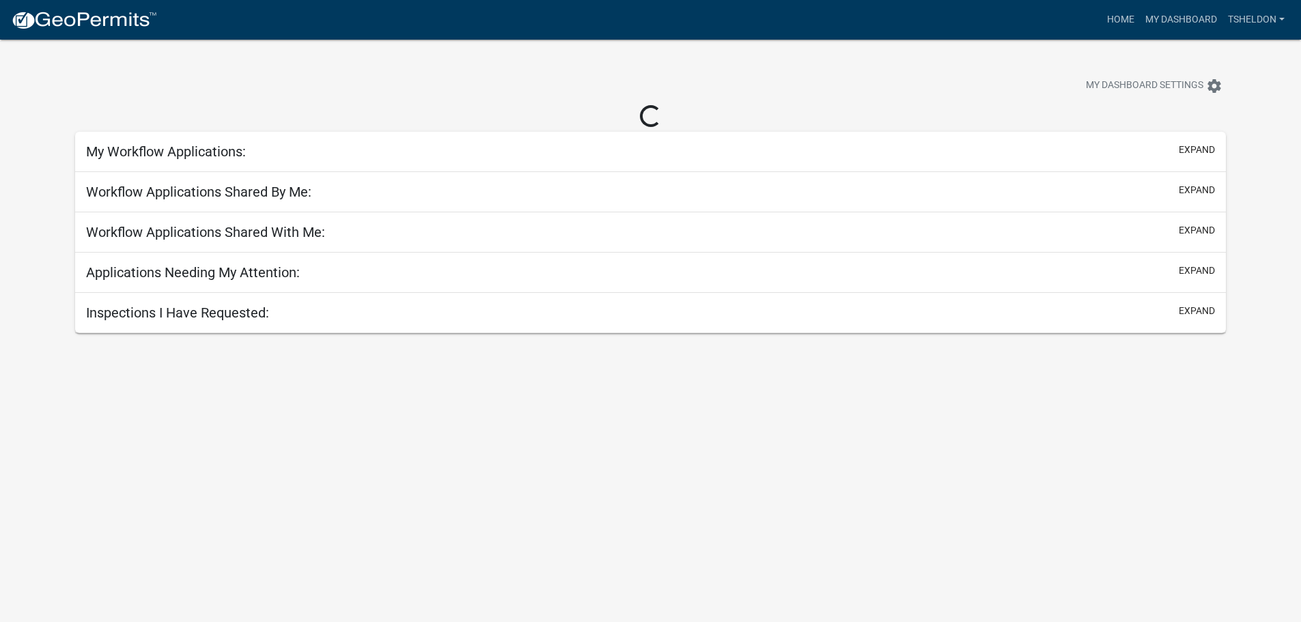 The height and width of the screenshot is (622, 1301). What do you see at coordinates (1145, 86) in the screenshot?
I see `span: My Dashboard Settings` at bounding box center [1145, 86].